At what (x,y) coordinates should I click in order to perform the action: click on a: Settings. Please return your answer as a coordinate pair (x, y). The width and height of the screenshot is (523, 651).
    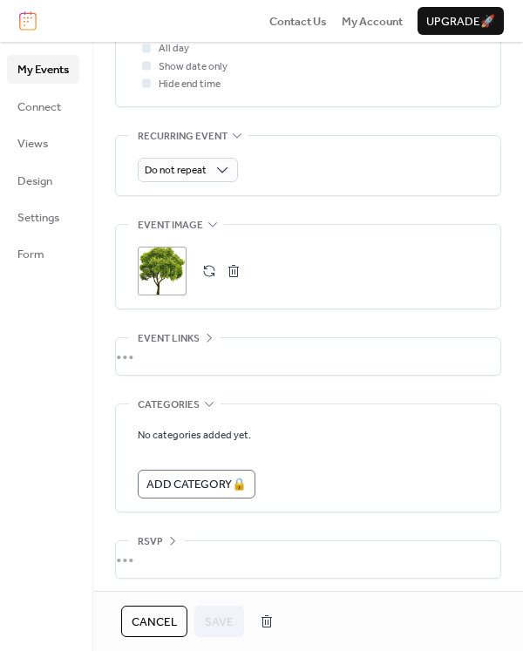
    Looking at the image, I should click on (43, 217).